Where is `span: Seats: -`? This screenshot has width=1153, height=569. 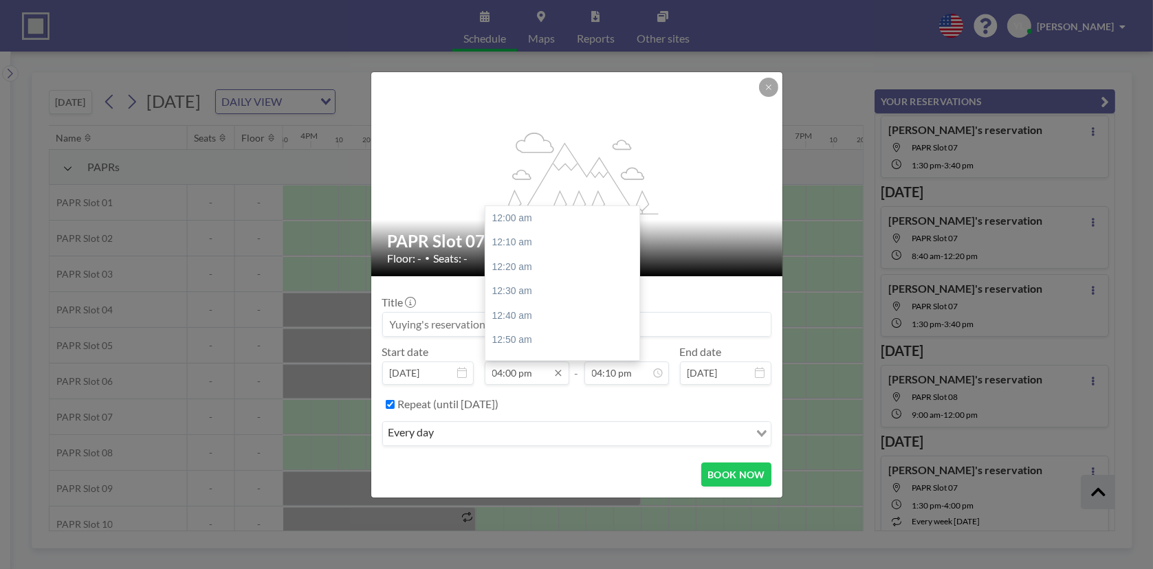 span: Seats: - is located at coordinates (451, 259).